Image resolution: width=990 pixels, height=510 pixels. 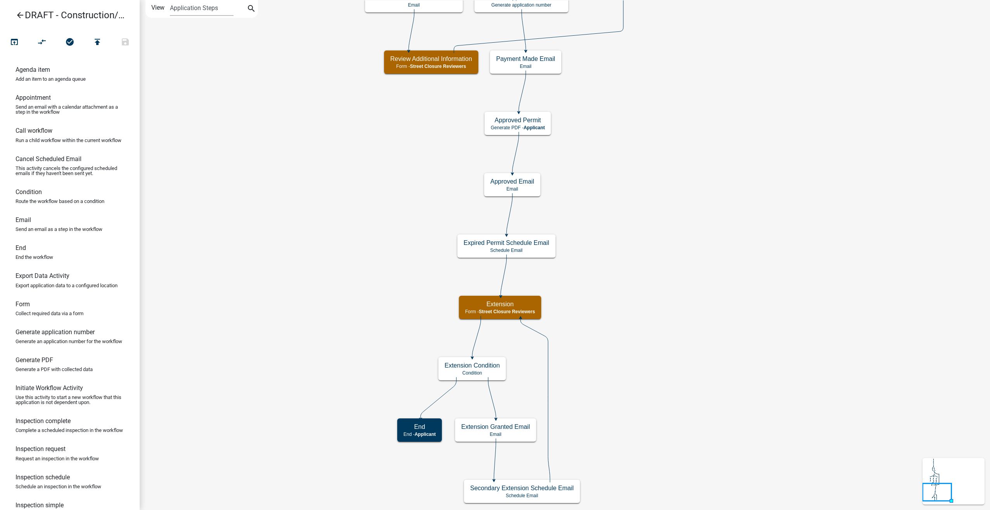 I want to click on p: Add an item to an agenda queue, so click(x=50, y=79).